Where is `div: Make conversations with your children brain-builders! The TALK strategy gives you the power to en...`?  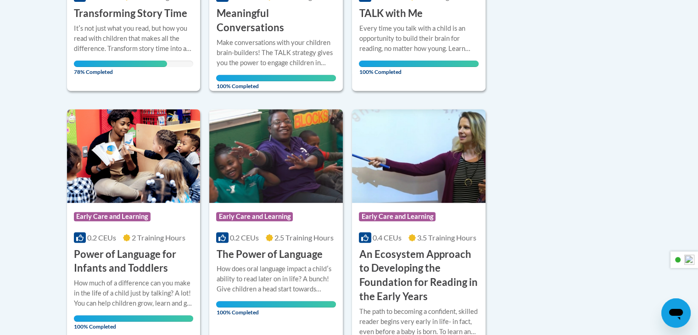 div: Make conversations with your children brain-builders! The TALK strategy gives you the power to en... is located at coordinates (276, 53).